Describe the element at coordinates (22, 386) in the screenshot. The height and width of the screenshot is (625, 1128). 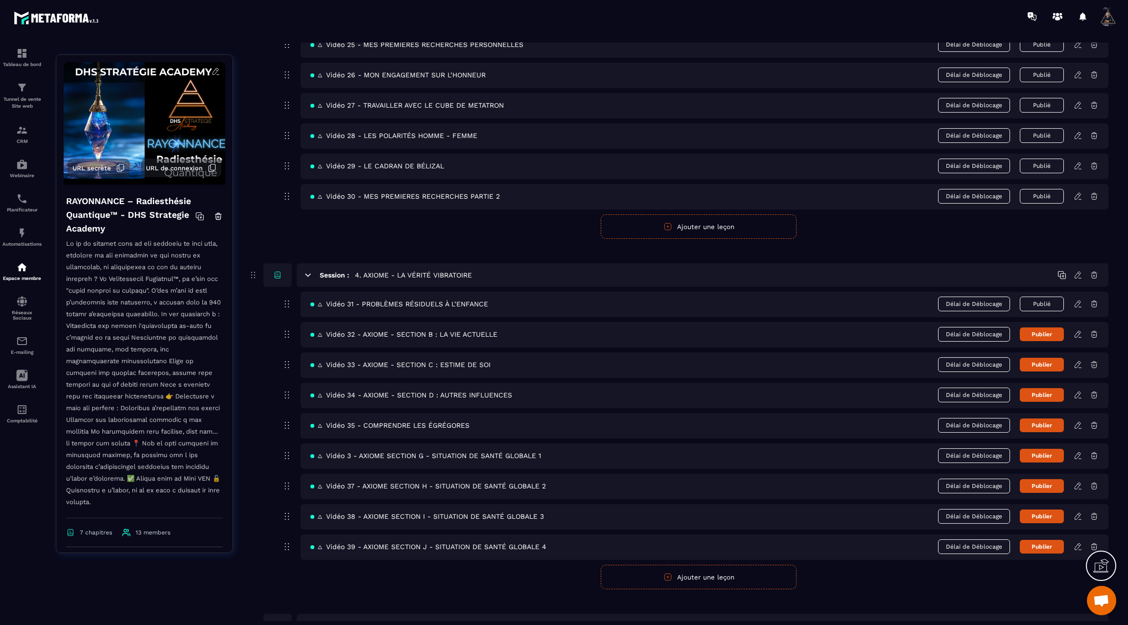
I see `p: Assistant IA` at that location.